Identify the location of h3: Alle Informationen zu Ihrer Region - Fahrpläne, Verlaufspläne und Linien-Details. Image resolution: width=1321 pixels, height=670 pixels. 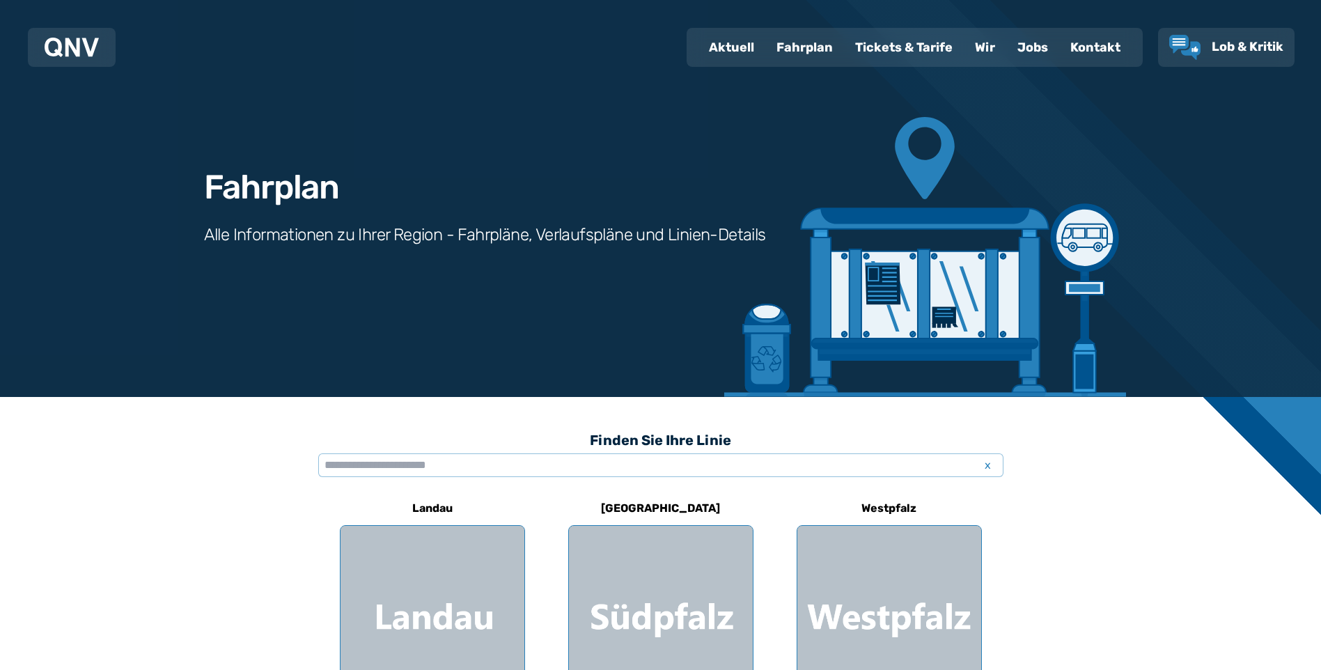
(485, 235).